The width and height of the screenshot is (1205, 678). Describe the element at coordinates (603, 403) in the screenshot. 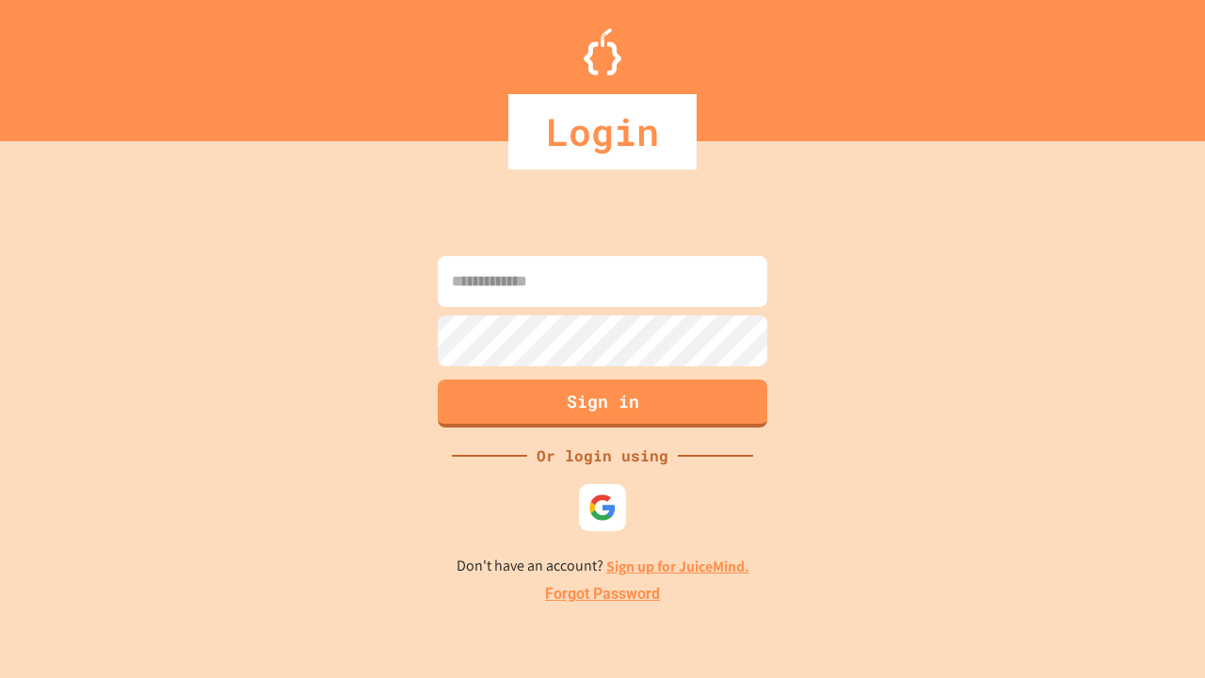

I see `button: Sign in` at that location.